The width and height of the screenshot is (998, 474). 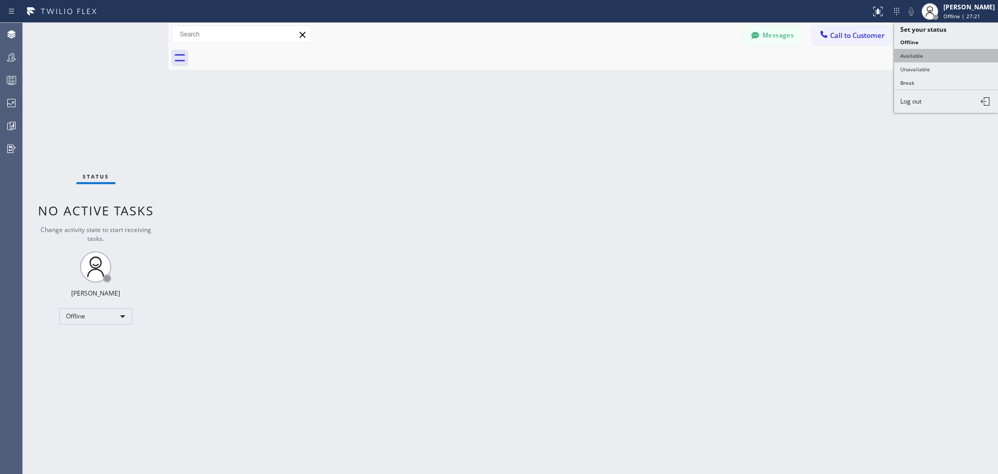 I want to click on button: Messages, so click(x=773, y=35).